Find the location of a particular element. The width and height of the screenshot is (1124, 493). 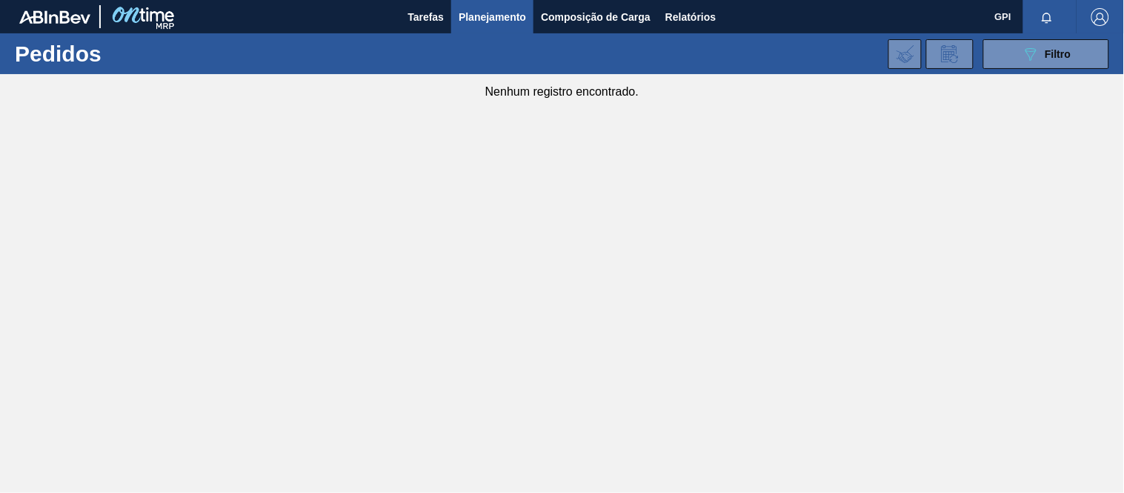

h1: Pedidos is located at coordinates (121, 53).